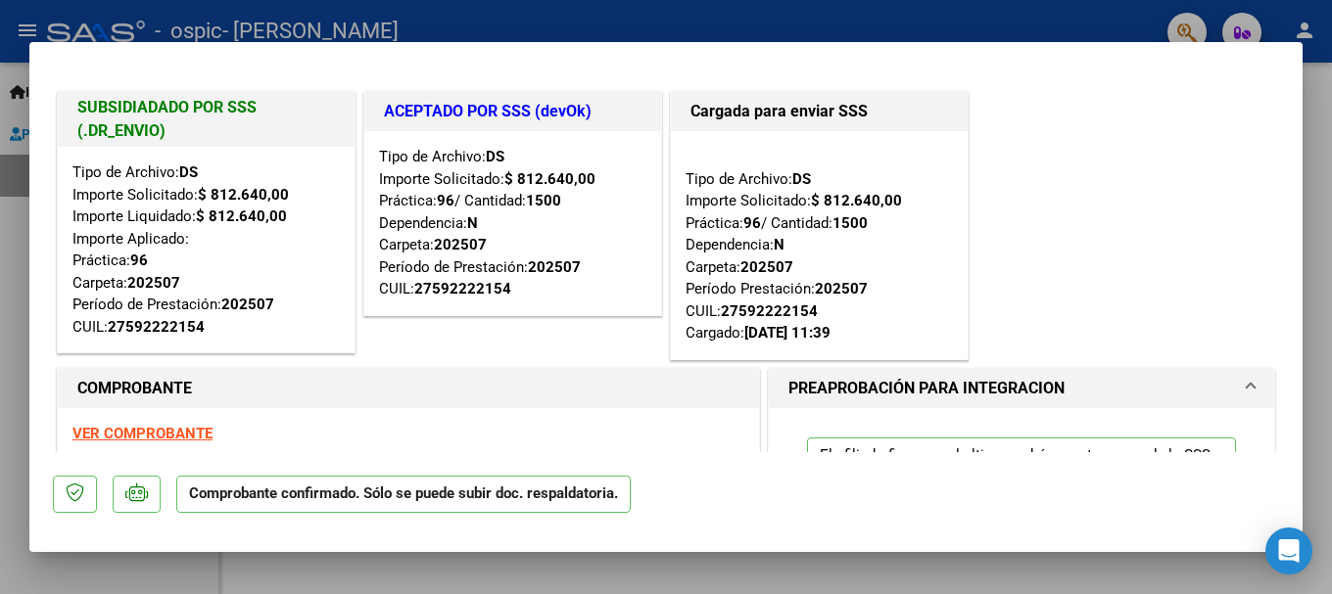  Describe the element at coordinates (206, 119) in the screenshot. I see `h1: SUBSIDIADADO POR SSS (.DR_ENVIO)` at that location.